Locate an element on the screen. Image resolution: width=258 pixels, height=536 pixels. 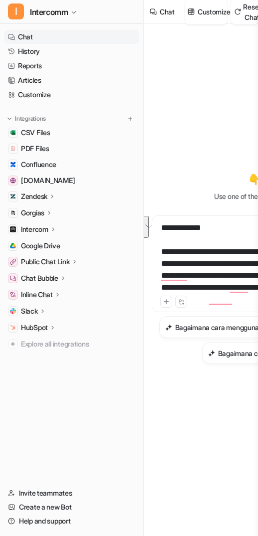
span: Confluence is located at coordinates (38, 165).